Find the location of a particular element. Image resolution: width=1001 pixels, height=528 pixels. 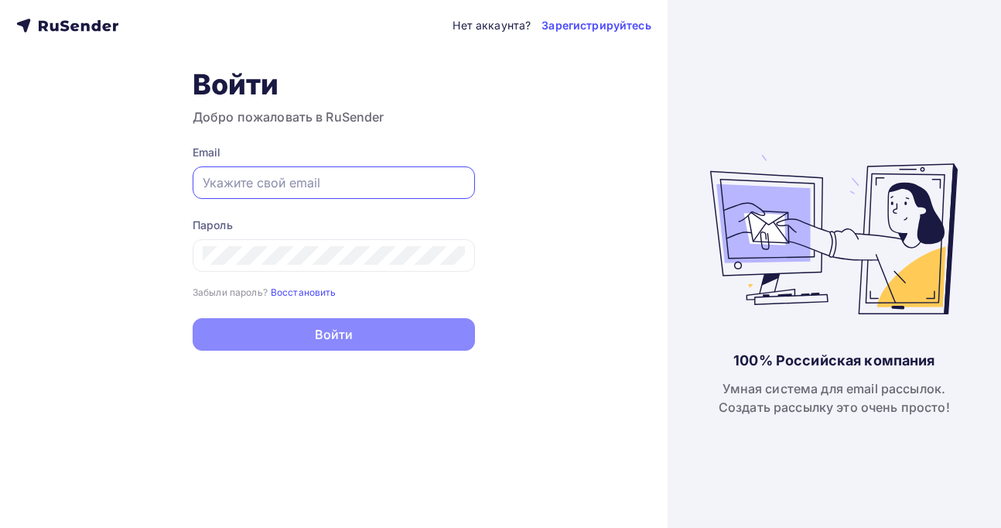

div: Email is located at coordinates (333, 152).